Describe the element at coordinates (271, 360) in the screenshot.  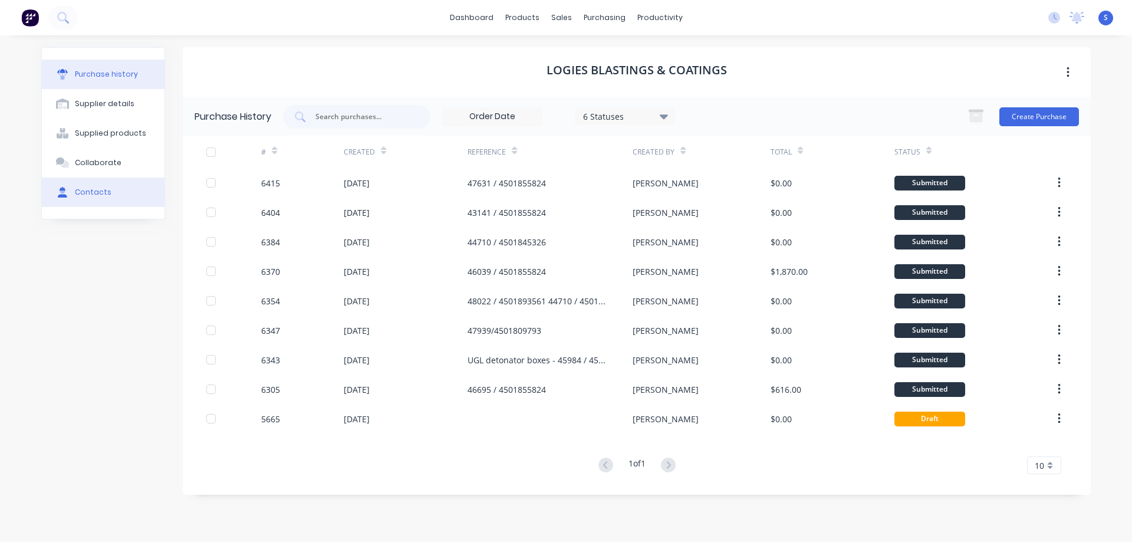
I see `div: 6343` at that location.